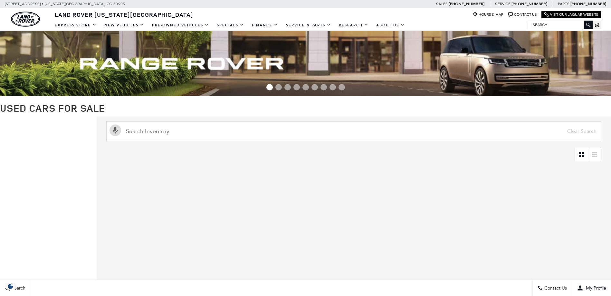 Image resolution: width=611 pixels, height=296 pixels. I want to click on a: Contact Us, so click(522, 14).